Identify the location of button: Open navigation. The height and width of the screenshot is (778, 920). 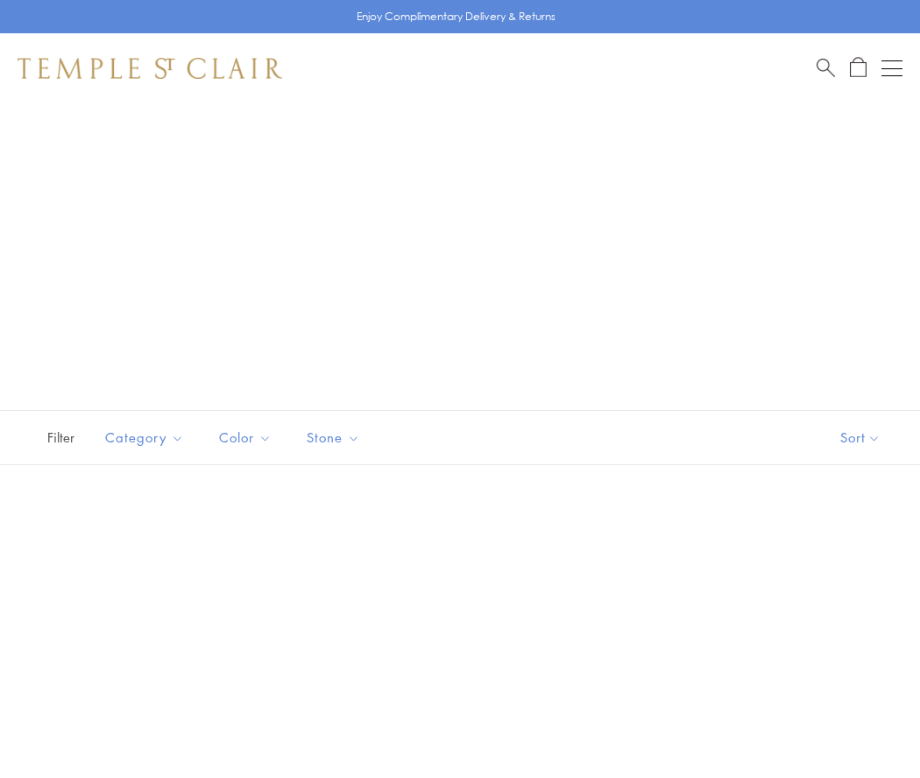
(892, 68).